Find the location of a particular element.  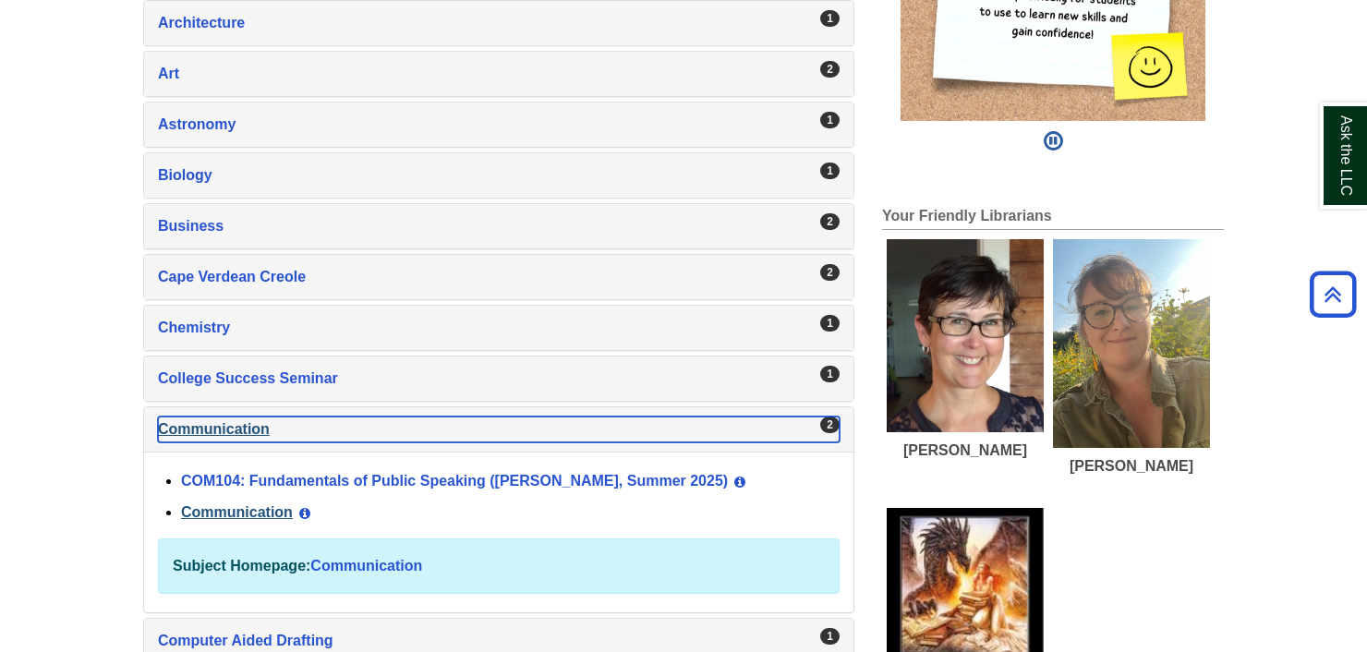

img: Laura Hogan's picture is located at coordinates (965, 335).